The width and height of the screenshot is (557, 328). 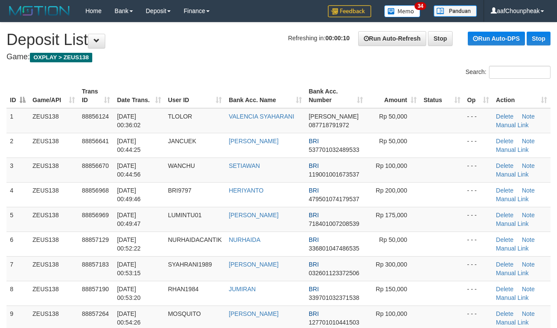 What do you see at coordinates (393, 96) in the screenshot?
I see `th: Amount: activate to sort column ascending` at bounding box center [393, 96].